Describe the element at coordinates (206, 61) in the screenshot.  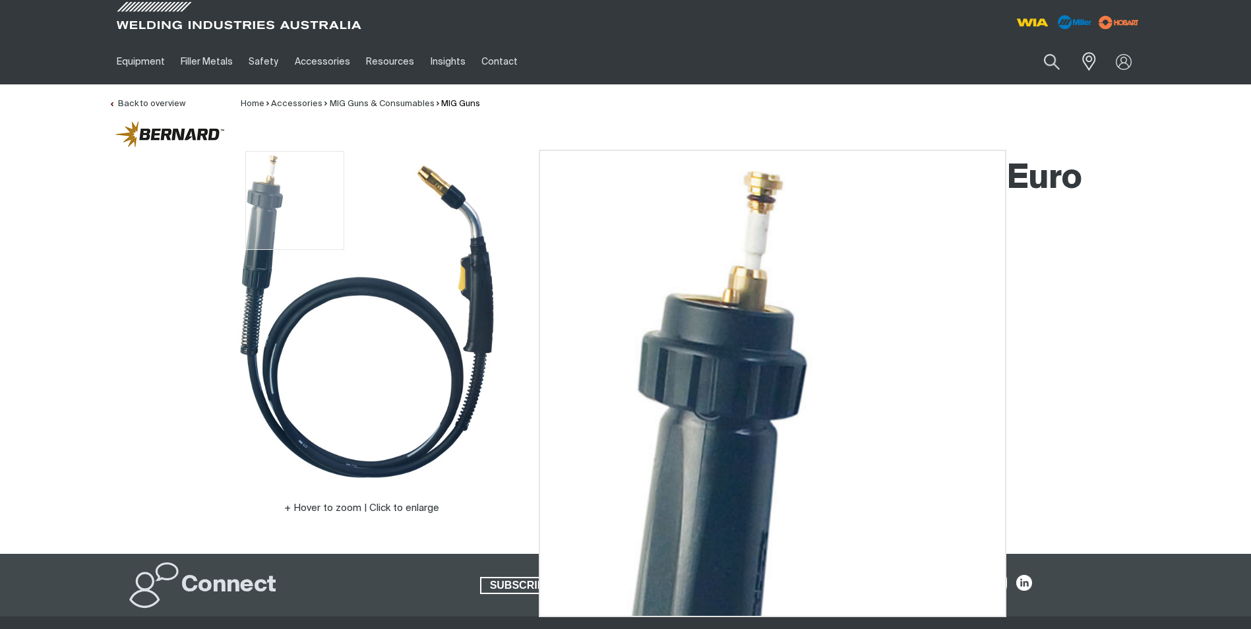
I see `a: Filler Metals` at that location.